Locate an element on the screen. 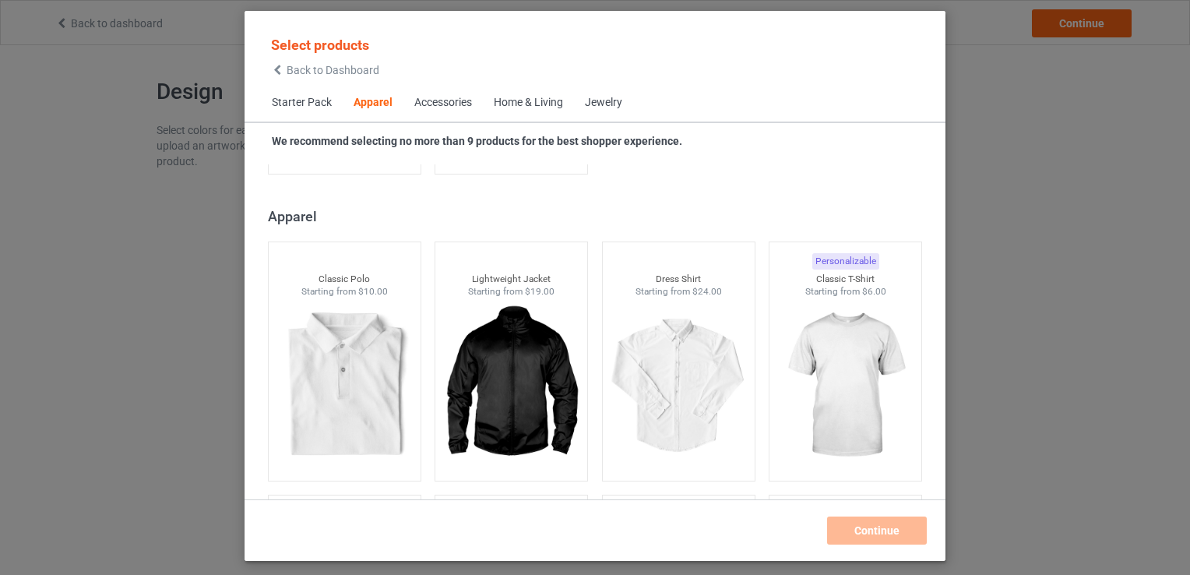  strong: We recommend selecting no more than 9 products for the best shopper experience. is located at coordinates (477, 141).